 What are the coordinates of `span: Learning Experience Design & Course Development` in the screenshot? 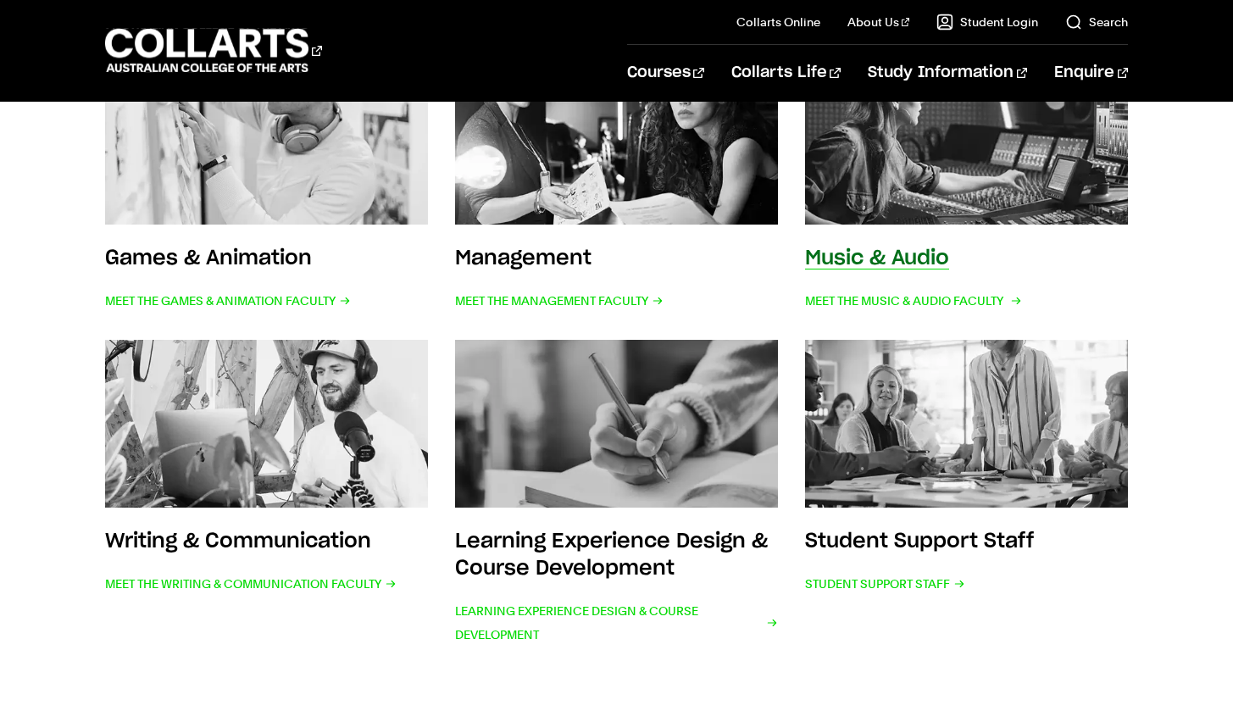 It's located at (616, 623).